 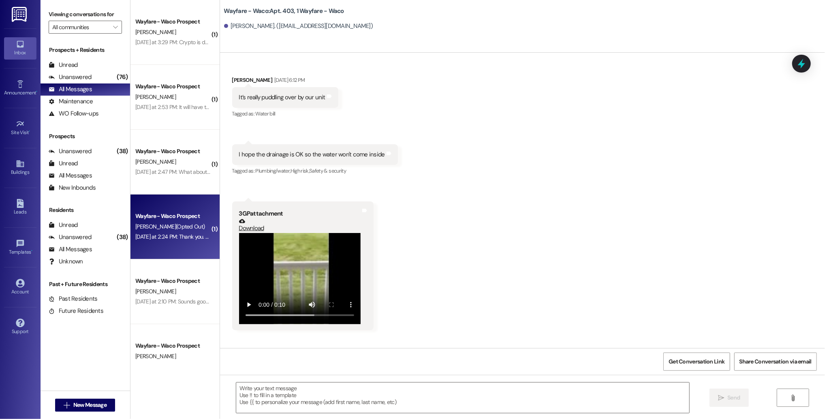 I want to click on div: Prospects, so click(x=85, y=136).